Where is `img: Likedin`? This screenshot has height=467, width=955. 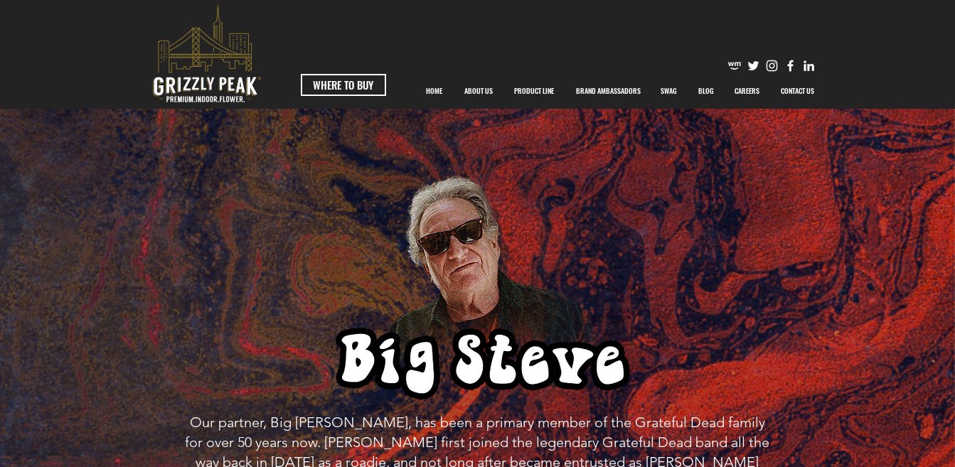 img: Likedin is located at coordinates (809, 65).